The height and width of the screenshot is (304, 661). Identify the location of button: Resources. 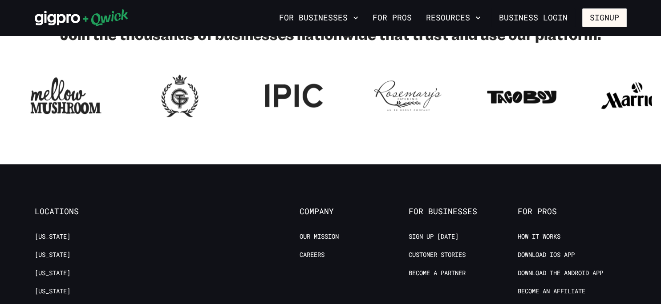
(453, 18).